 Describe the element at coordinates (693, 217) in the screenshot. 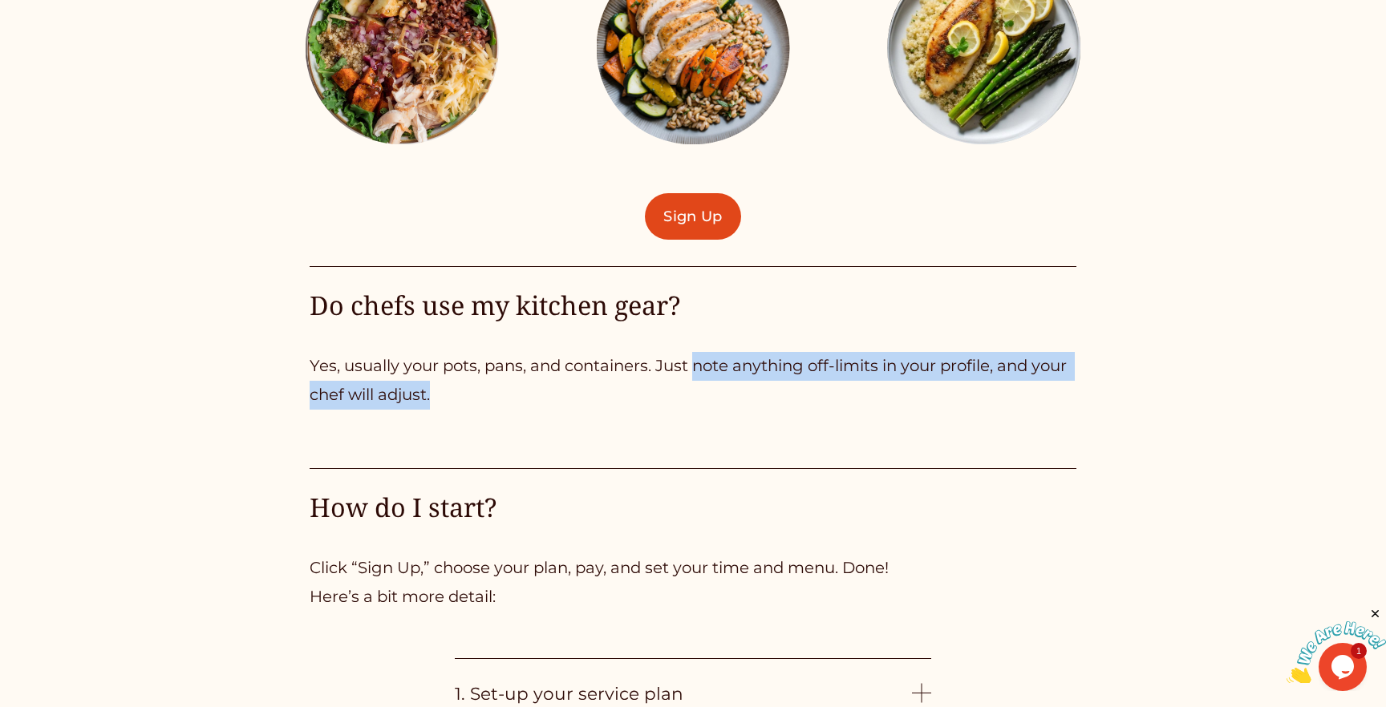

I see `a: Sign Up` at that location.